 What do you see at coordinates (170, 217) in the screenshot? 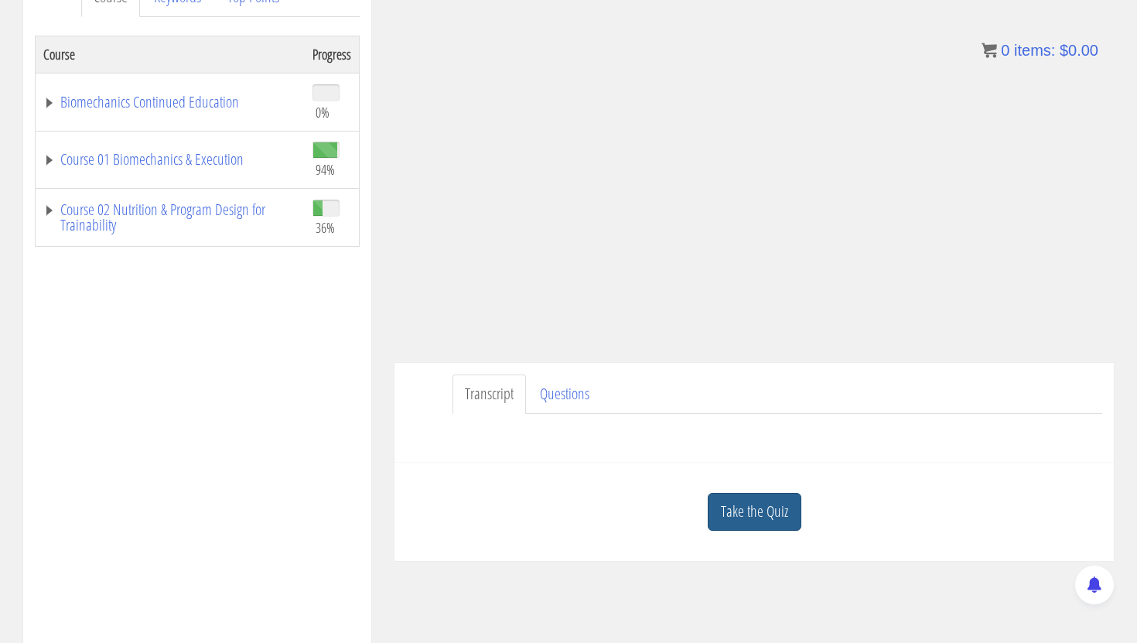
I see `a: Course 02 Nutrition & Program Design for Trainability` at bounding box center [170, 217].